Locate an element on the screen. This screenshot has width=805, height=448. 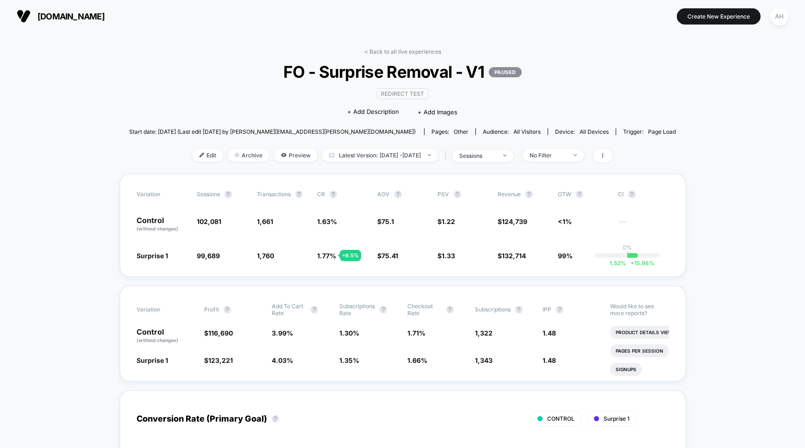
span: all devices is located at coordinates (594, 132).